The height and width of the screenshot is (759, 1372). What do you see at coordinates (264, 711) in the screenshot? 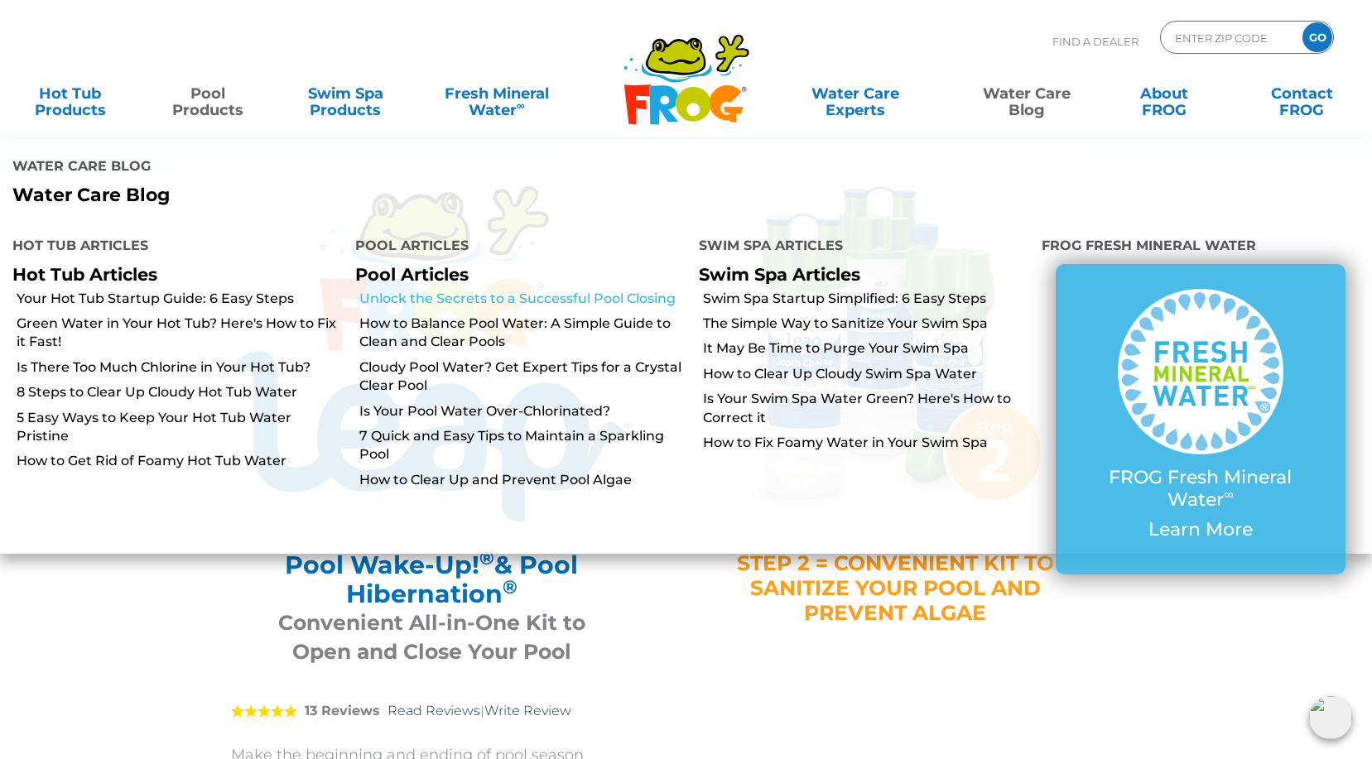
I see `span: 5` at bounding box center [264, 711].